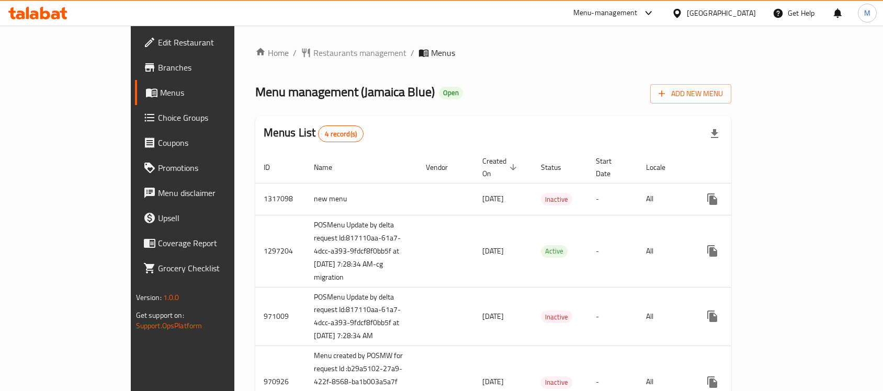  What do you see at coordinates (360, 53) in the screenshot?
I see `span: Restaurants management` at bounding box center [360, 53].